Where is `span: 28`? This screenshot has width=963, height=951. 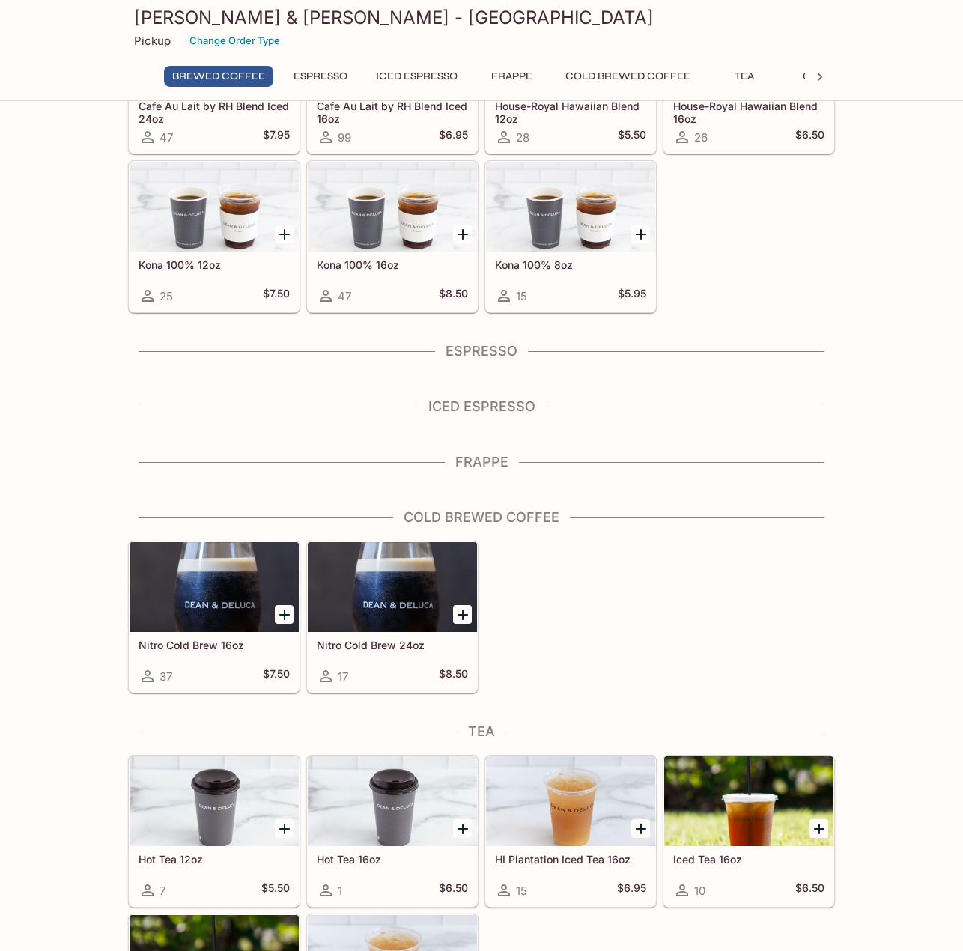
span: 28 is located at coordinates (522, 137).